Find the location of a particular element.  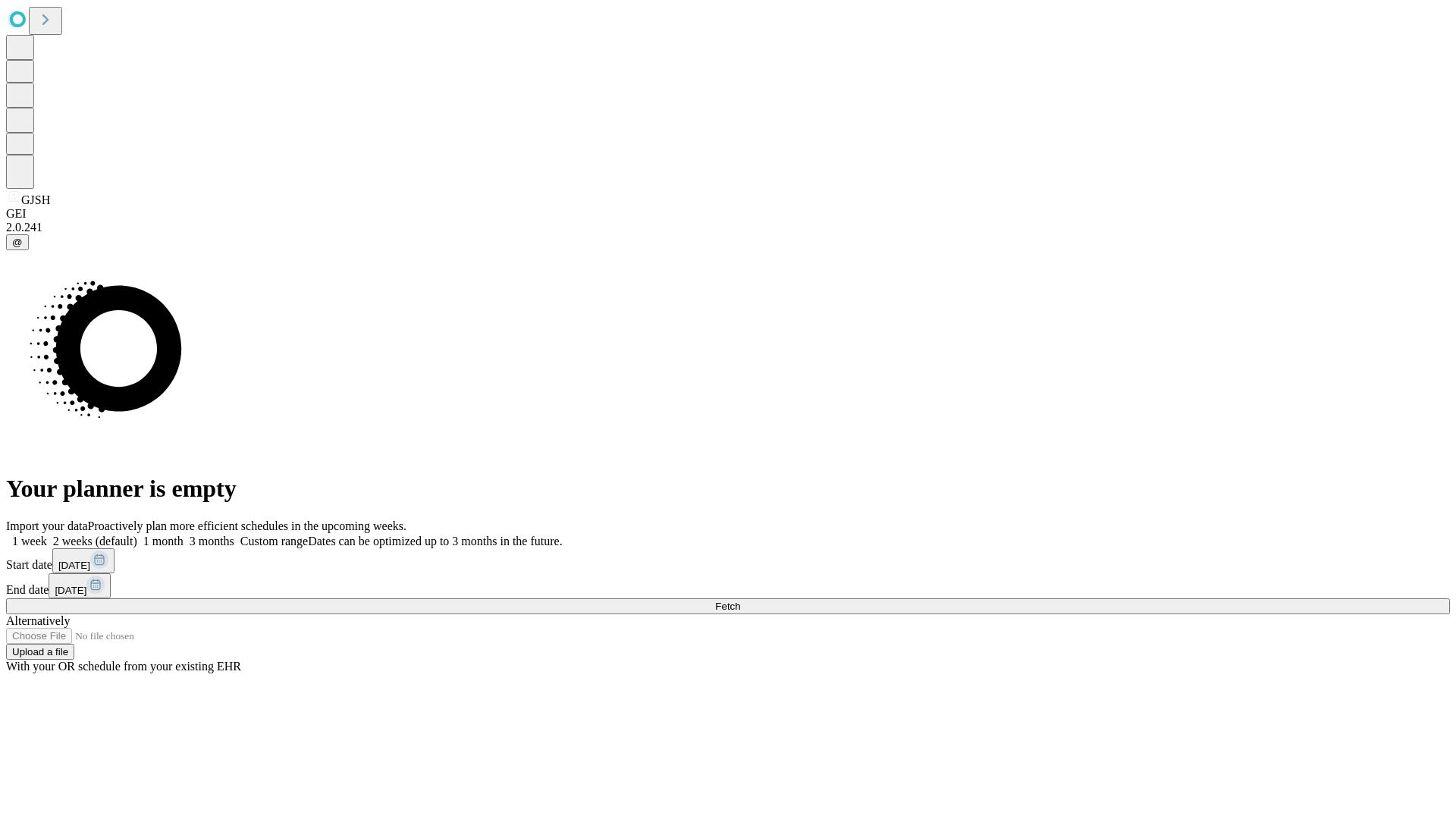

div: 2.0.241 is located at coordinates (728, 227).